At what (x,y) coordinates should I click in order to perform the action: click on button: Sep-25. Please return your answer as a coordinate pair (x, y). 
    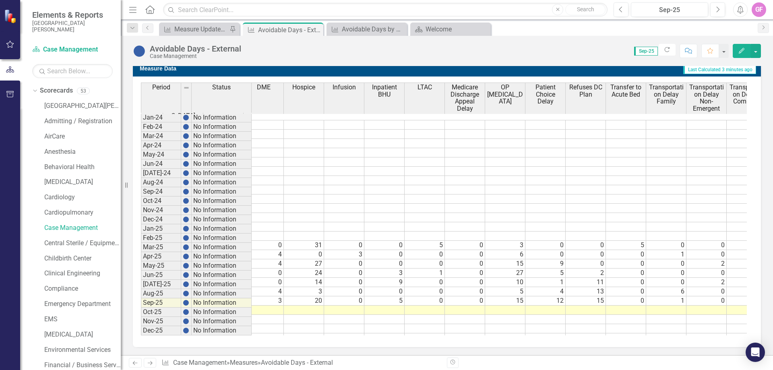
    Looking at the image, I should click on (669, 10).